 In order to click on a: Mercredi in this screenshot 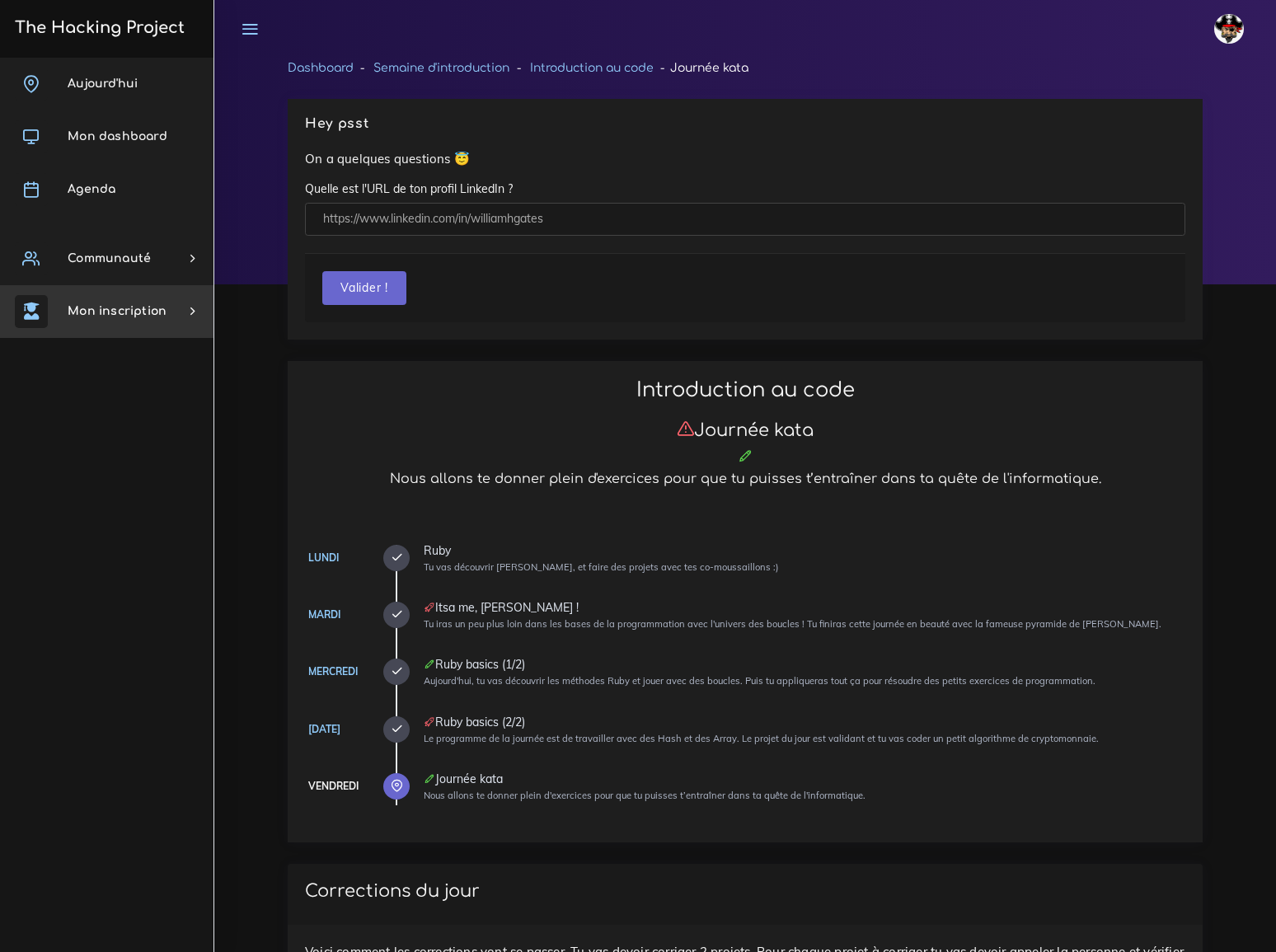, I will do `click(333, 670)`.